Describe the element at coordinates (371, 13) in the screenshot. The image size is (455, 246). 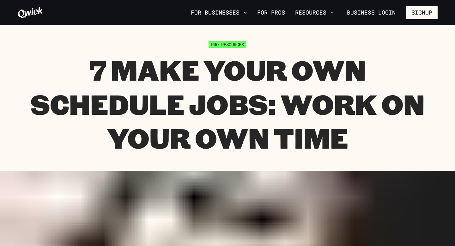
I see `a: Business Login` at that location.